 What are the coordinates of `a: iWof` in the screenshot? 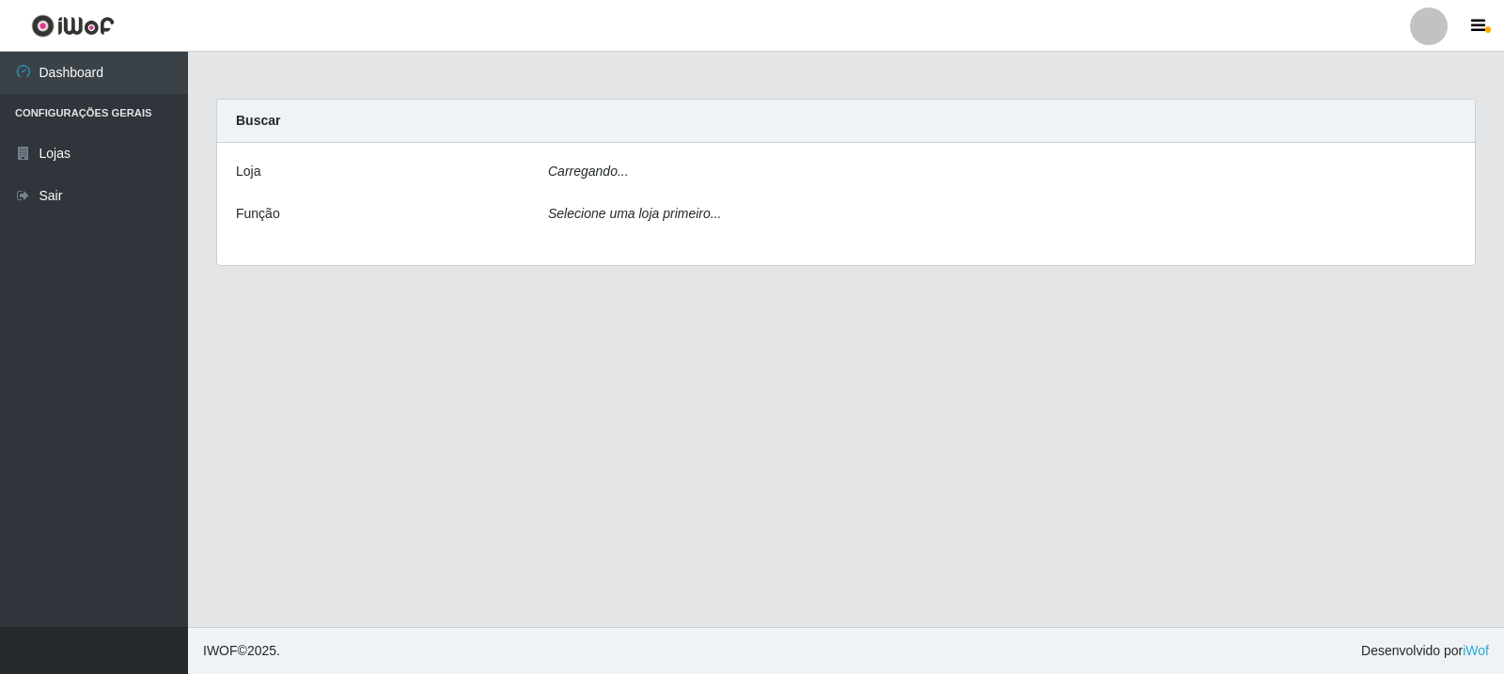 It's located at (1476, 650).